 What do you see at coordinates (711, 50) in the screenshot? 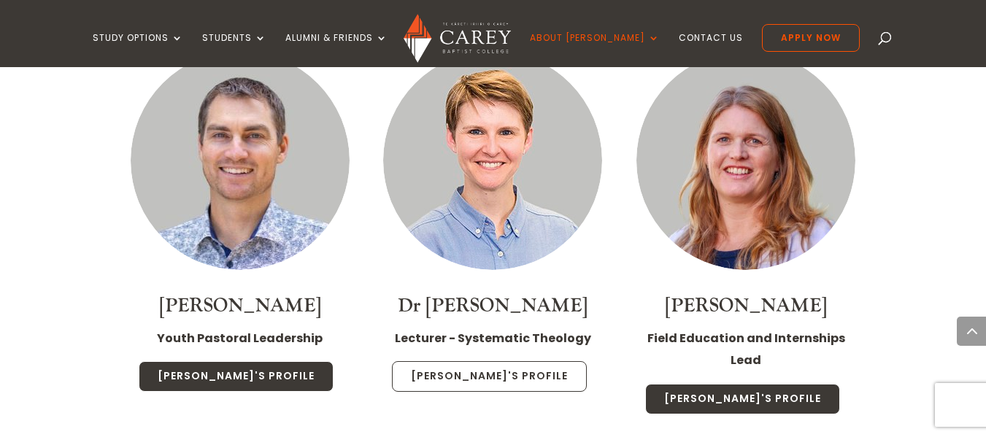
I see `a: Contact Us` at bounding box center [711, 50].